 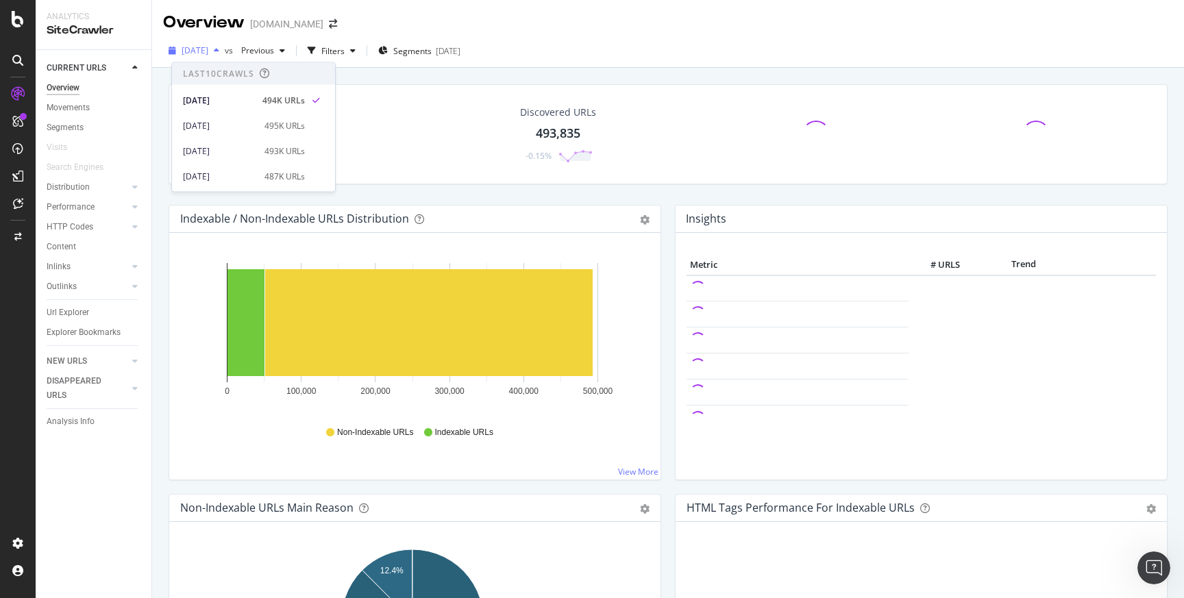 I want to click on a: Segments, so click(x=94, y=127).